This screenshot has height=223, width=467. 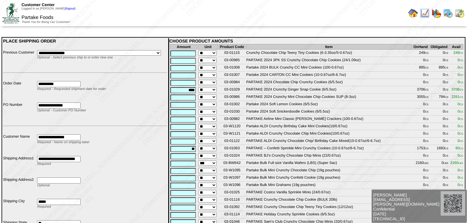 I want to click on span: 2160, so click(x=456, y=163).